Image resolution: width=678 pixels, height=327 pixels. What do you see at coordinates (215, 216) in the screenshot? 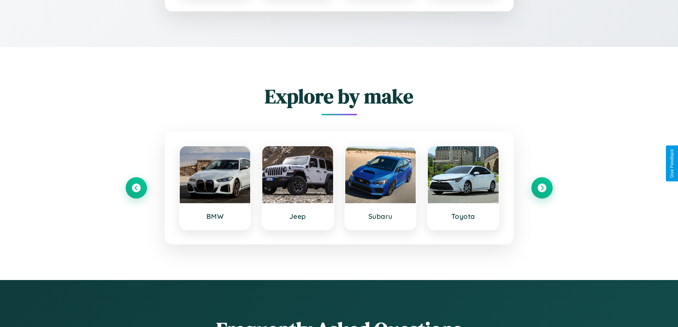
I see `h3: BMW` at bounding box center [215, 216].